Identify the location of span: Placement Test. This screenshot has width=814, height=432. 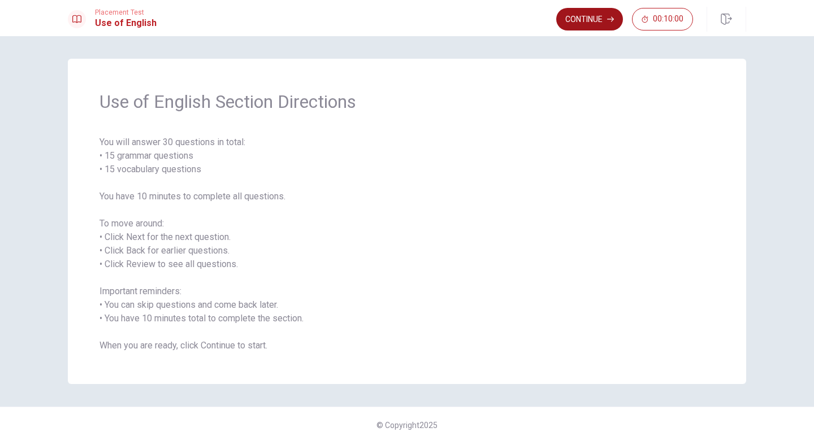
(125, 12).